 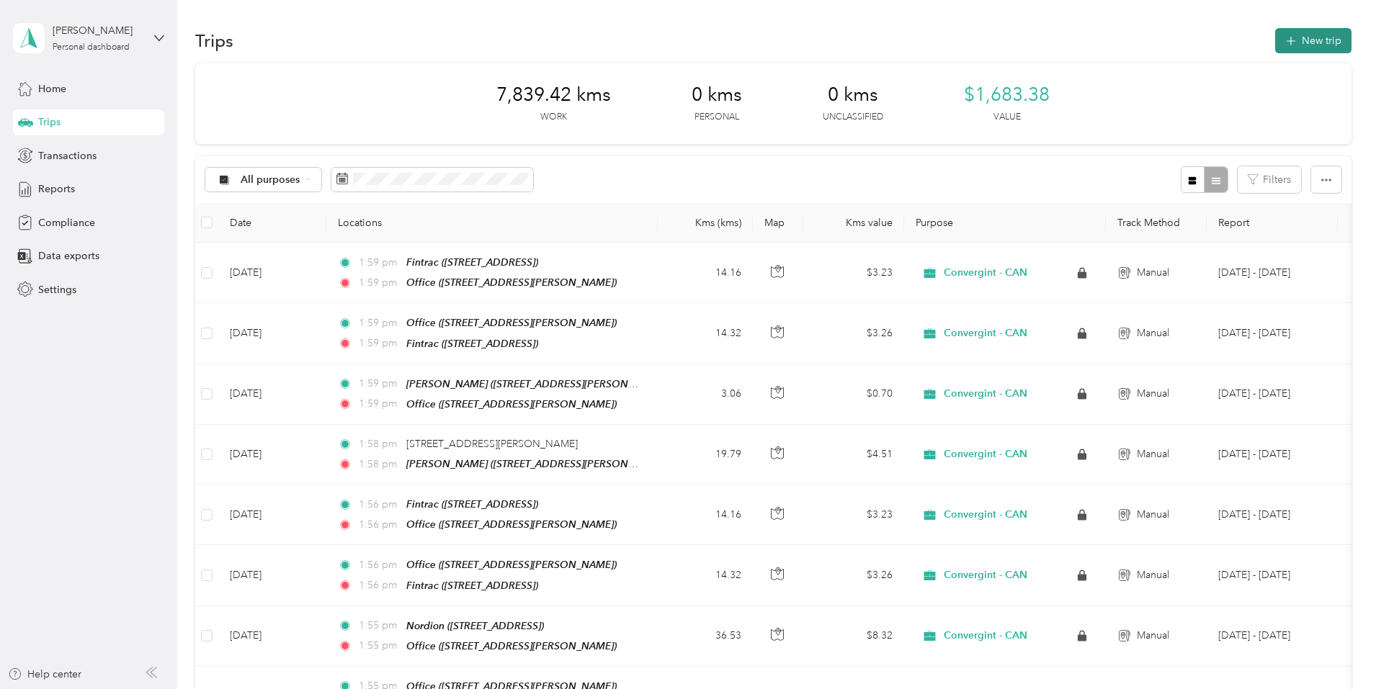 What do you see at coordinates (1006, 95) in the screenshot?
I see `span: $1,683.38` at bounding box center [1006, 95].